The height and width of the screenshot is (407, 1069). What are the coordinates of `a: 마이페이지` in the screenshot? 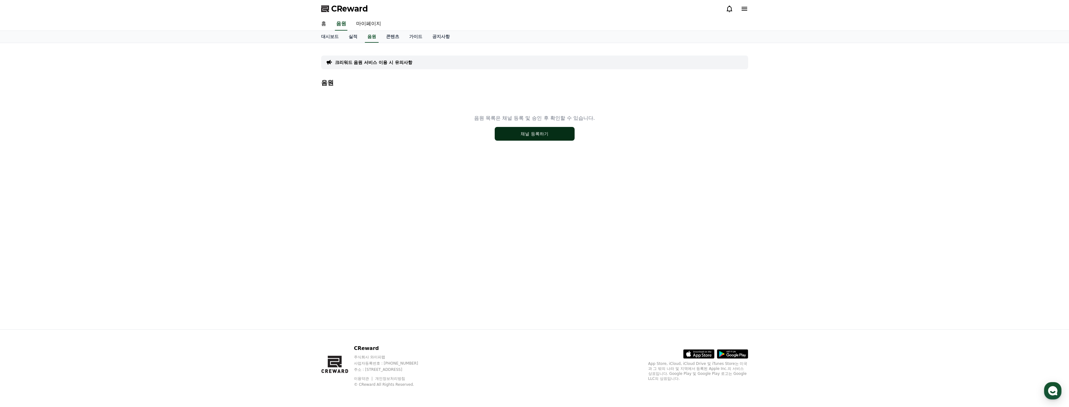 It's located at (369, 24).